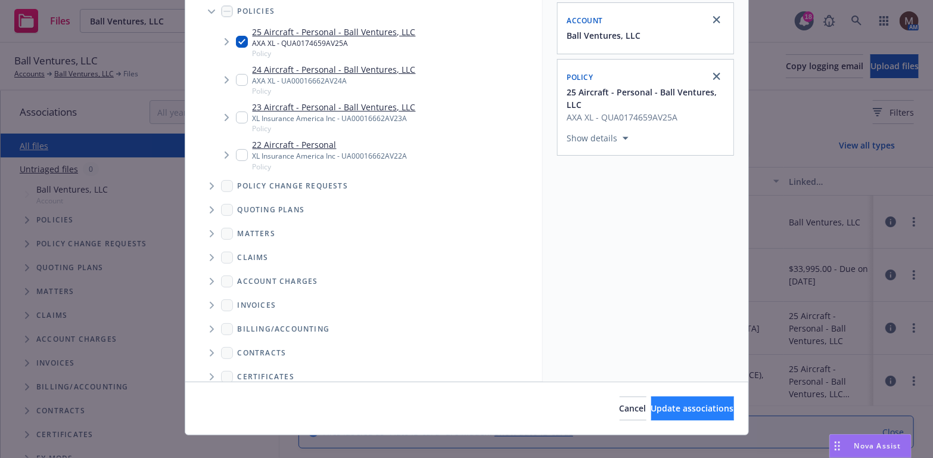  I want to click on button: Show details, so click(598, 138).